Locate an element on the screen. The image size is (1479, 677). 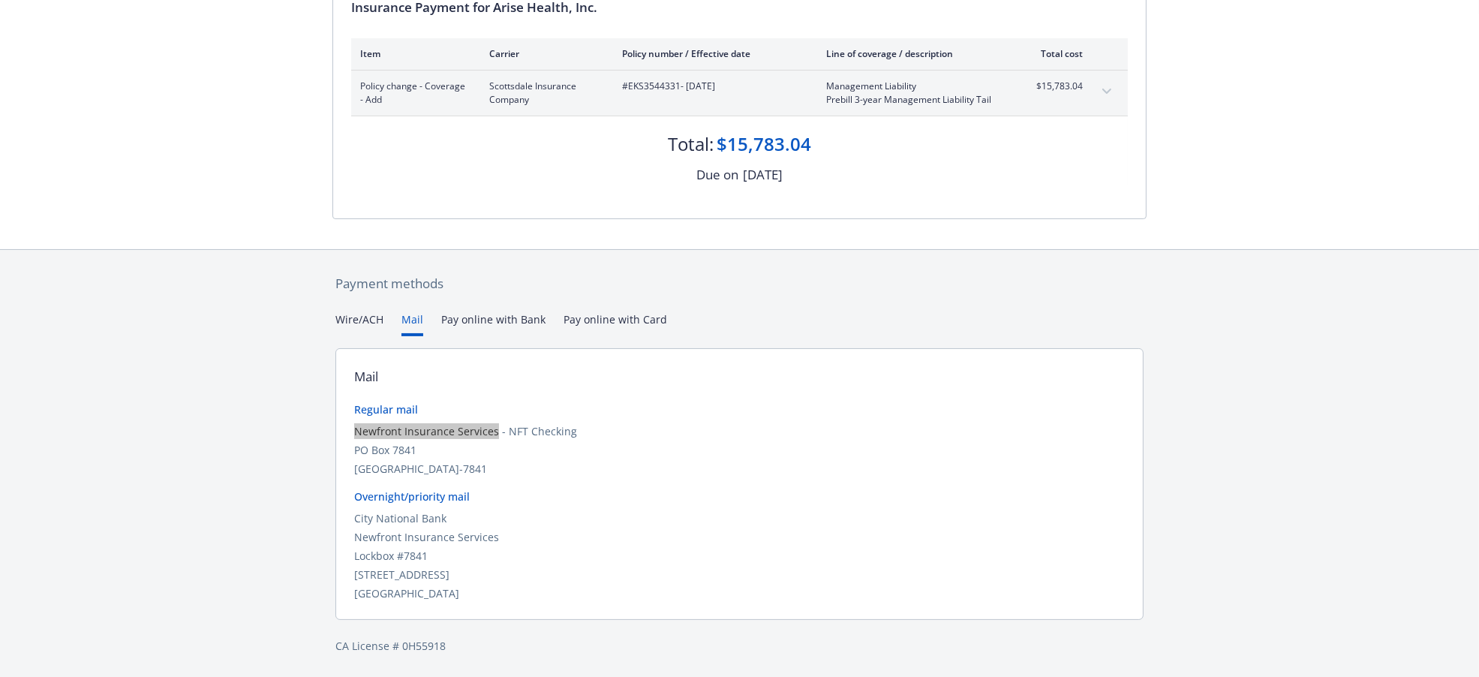
div: Newfront Insurance Services - NFT Checking is located at coordinates (739, 431).